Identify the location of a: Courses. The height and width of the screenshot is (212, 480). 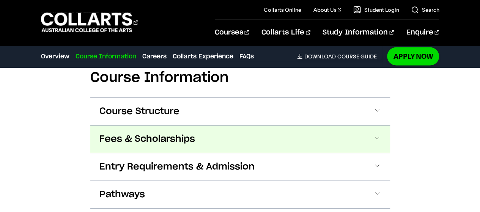
(232, 33).